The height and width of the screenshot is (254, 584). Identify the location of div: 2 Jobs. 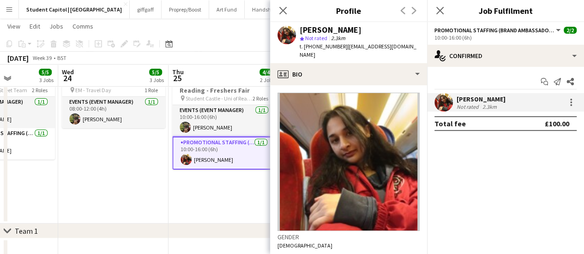
(267, 80).